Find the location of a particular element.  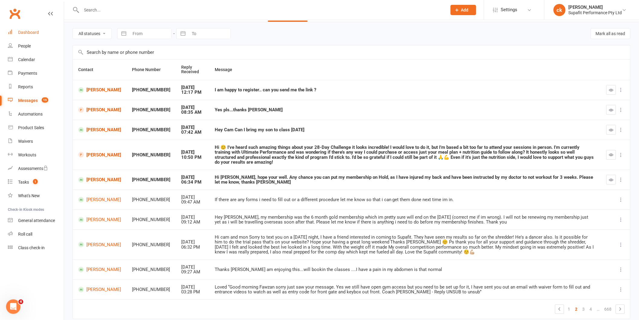

div: What's New is located at coordinates (29, 195).